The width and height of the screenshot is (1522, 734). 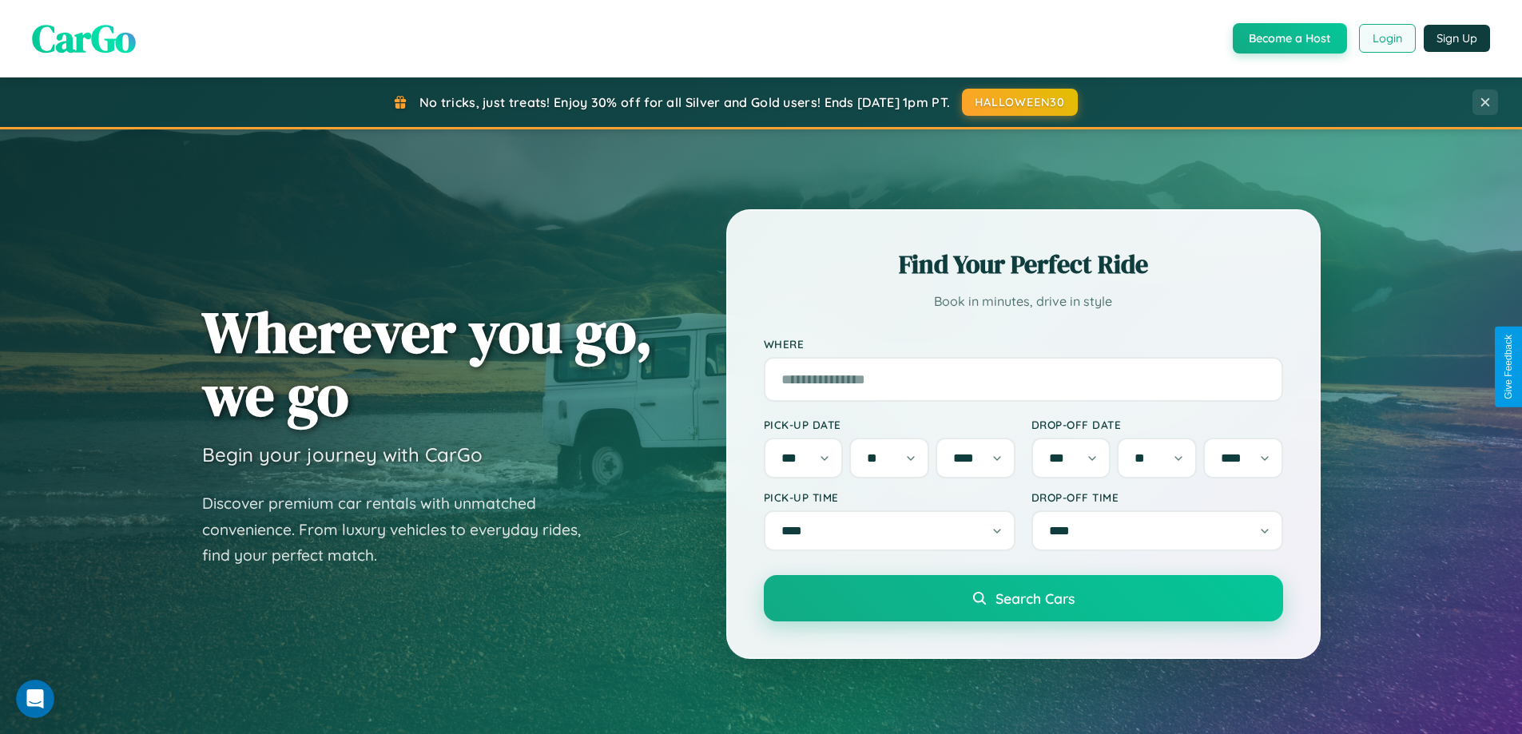 I want to click on h2: Find Your Perfect Ride, so click(x=1024, y=264).